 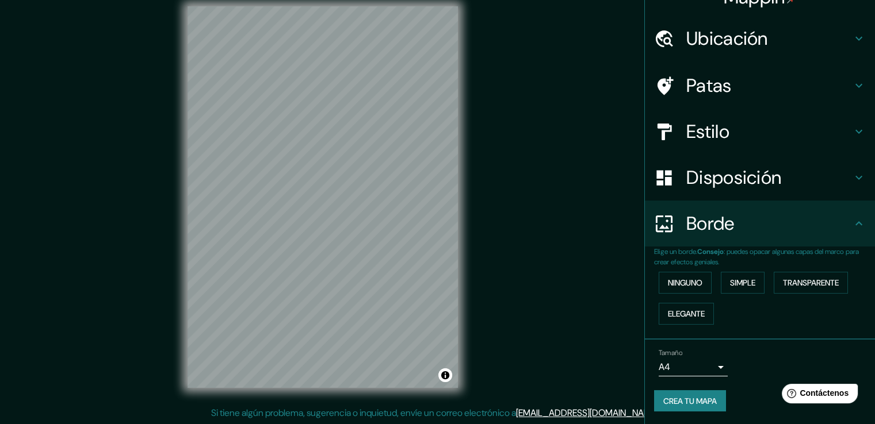 I want to click on div: Estilo, so click(x=760, y=132).